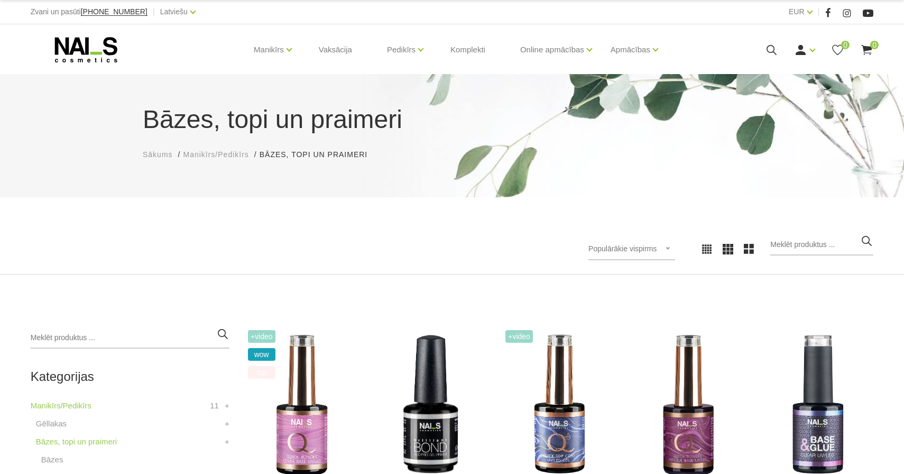 The height and width of the screenshot is (474, 904). What do you see at coordinates (452, 119) in the screenshot?
I see `h1: Bāzes, topi un praimeri` at bounding box center [452, 119].